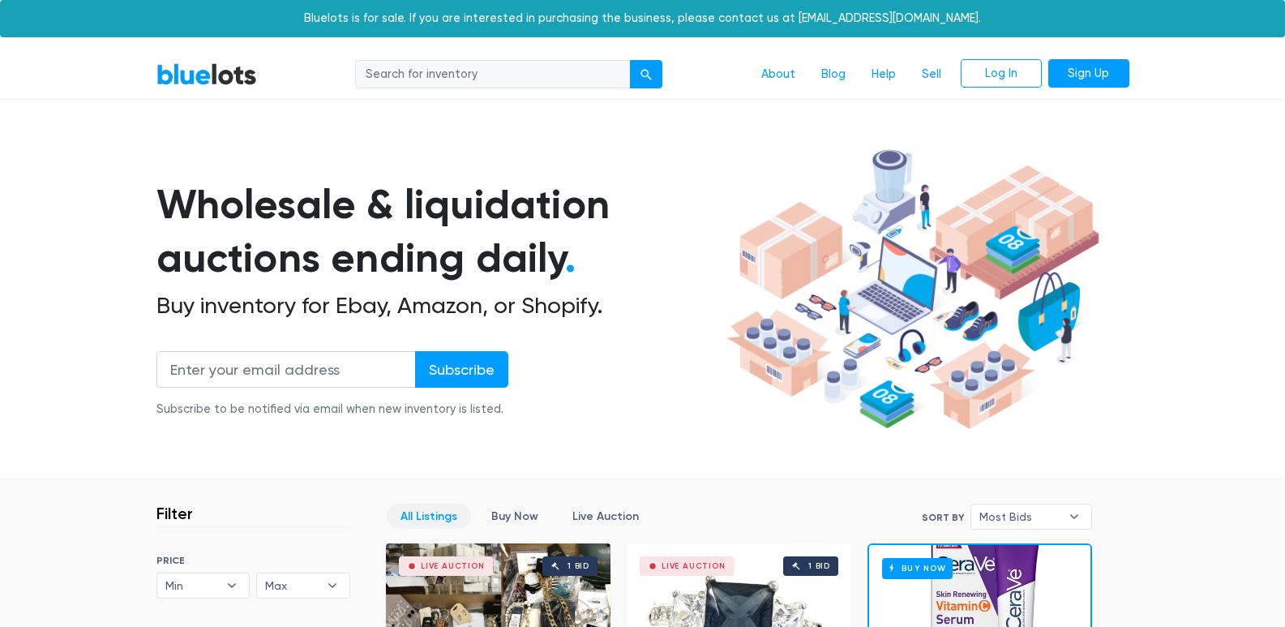 This screenshot has height=627, width=1285. Describe the element at coordinates (461, 369) in the screenshot. I see `input: Subscribe` at that location.